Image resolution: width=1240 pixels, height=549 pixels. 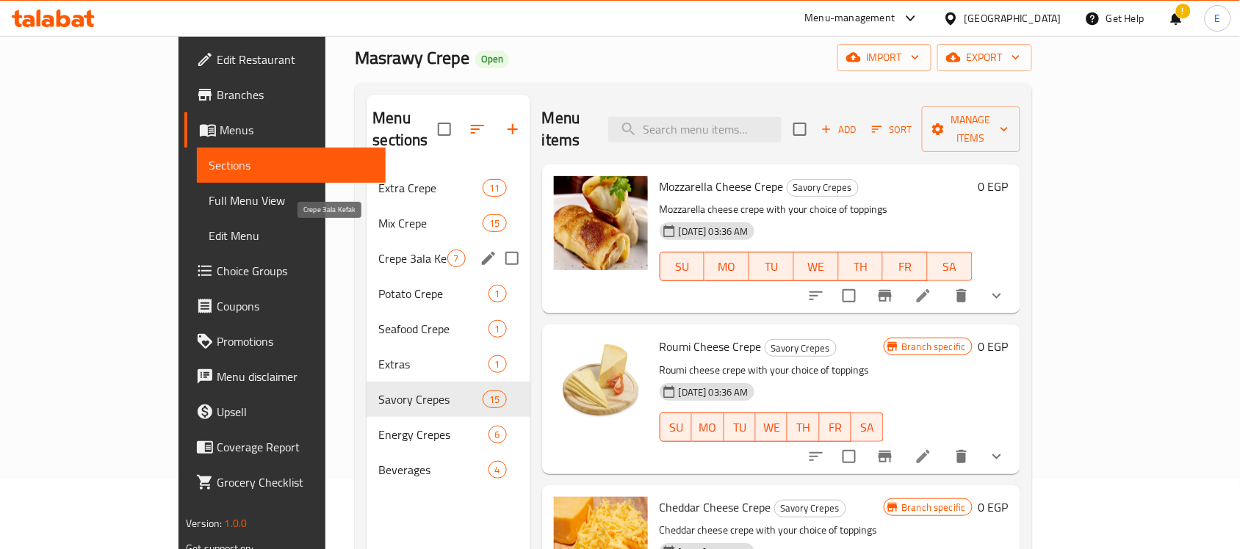 I want to click on p: Mozzarella cheese crepe with your choice of toppings, so click(x=816, y=209).